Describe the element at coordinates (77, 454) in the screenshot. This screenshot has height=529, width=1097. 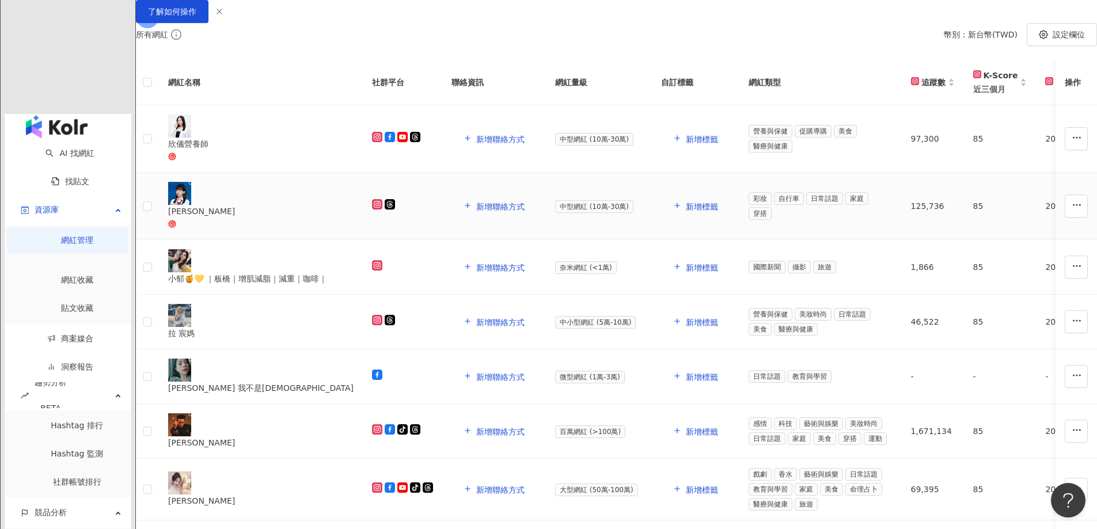
I see `a: Hashtag 監測` at that location.